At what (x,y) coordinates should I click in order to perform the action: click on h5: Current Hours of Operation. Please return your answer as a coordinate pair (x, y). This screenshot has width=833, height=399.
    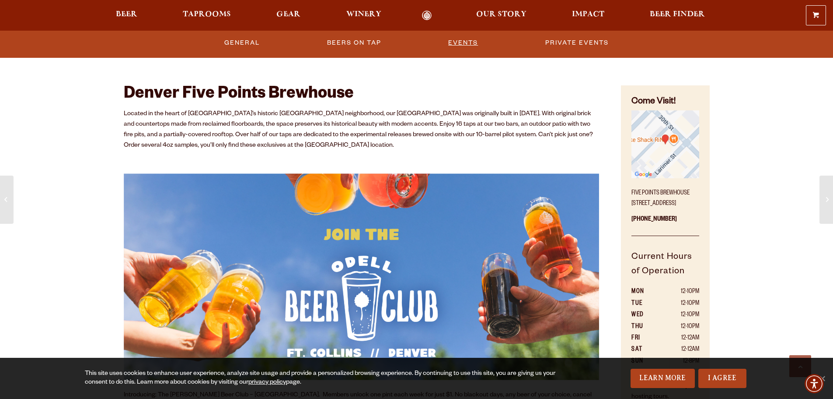
    Looking at the image, I should click on (665, 268).